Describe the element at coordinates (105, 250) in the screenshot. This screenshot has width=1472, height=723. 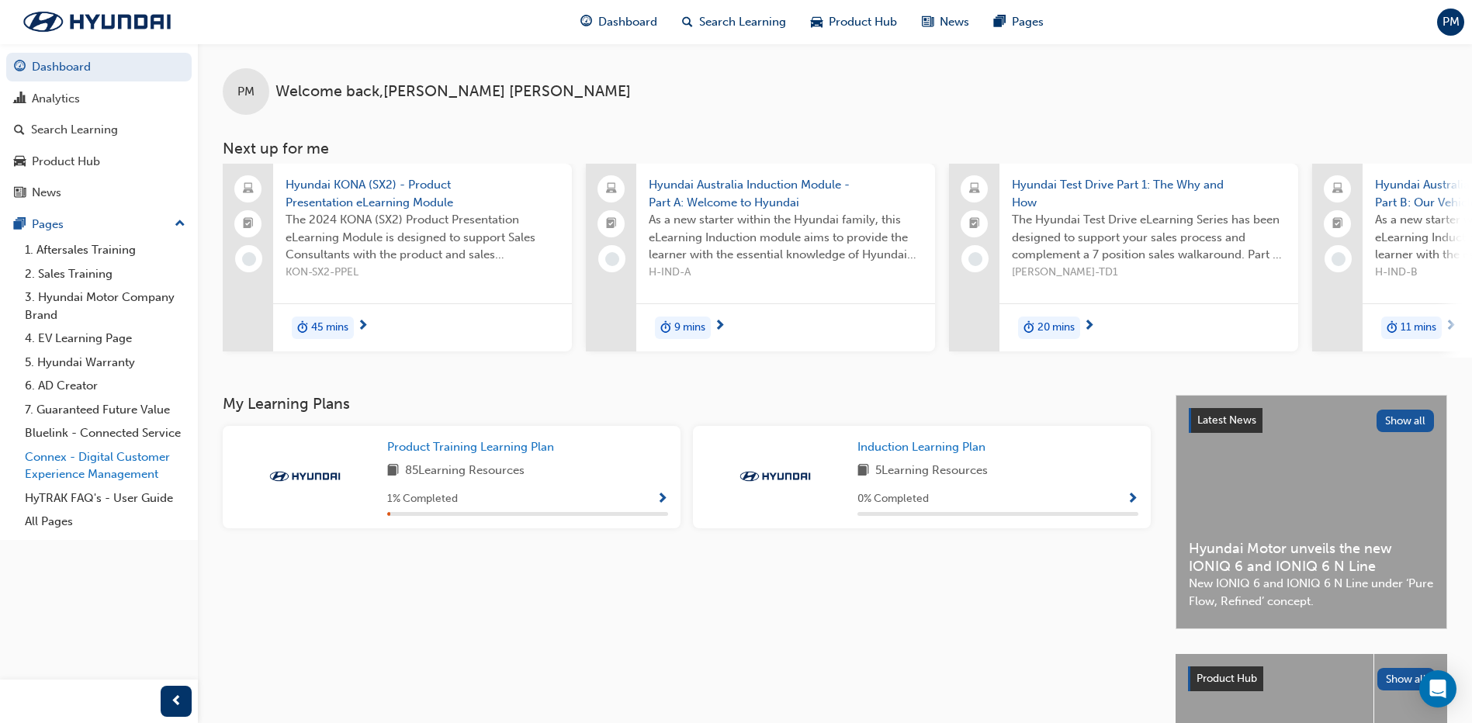
I see `a: 1. Aftersales Training` at that location.